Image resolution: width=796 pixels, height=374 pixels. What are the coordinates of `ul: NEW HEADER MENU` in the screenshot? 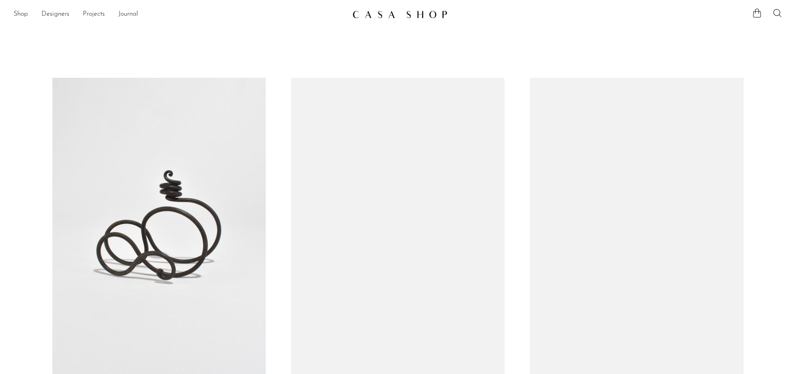 It's located at (179, 14).